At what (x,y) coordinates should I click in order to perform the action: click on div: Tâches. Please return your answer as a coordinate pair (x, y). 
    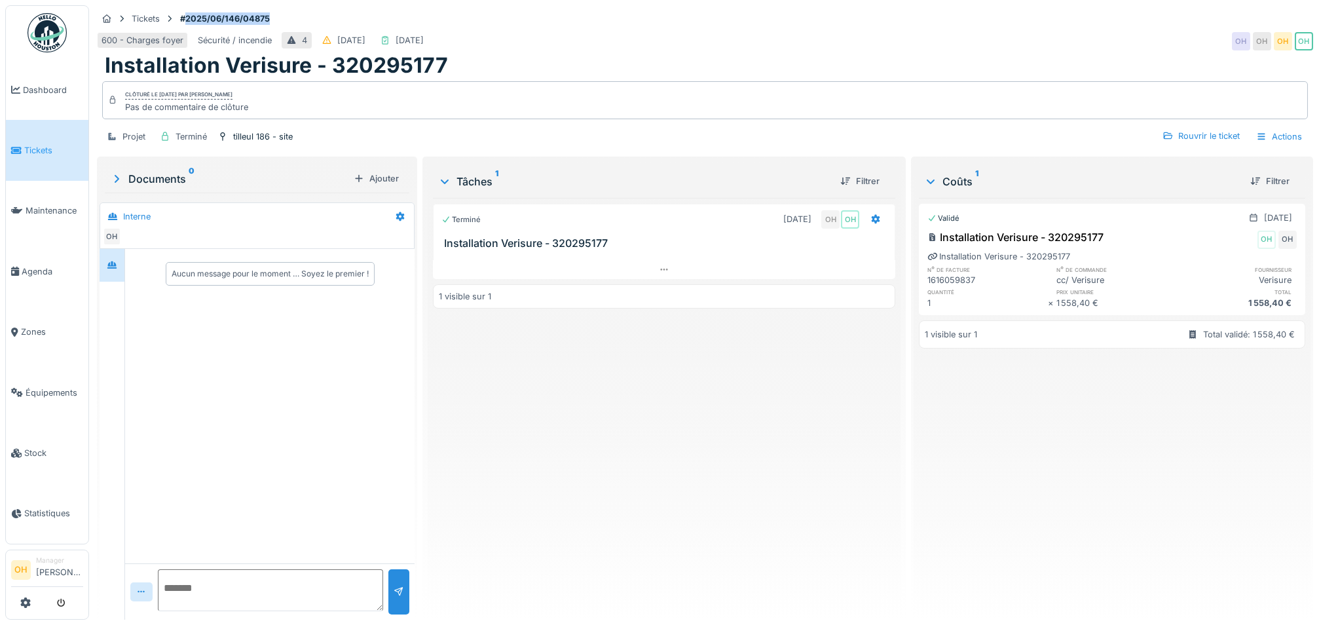
    Looking at the image, I should click on (634, 181).